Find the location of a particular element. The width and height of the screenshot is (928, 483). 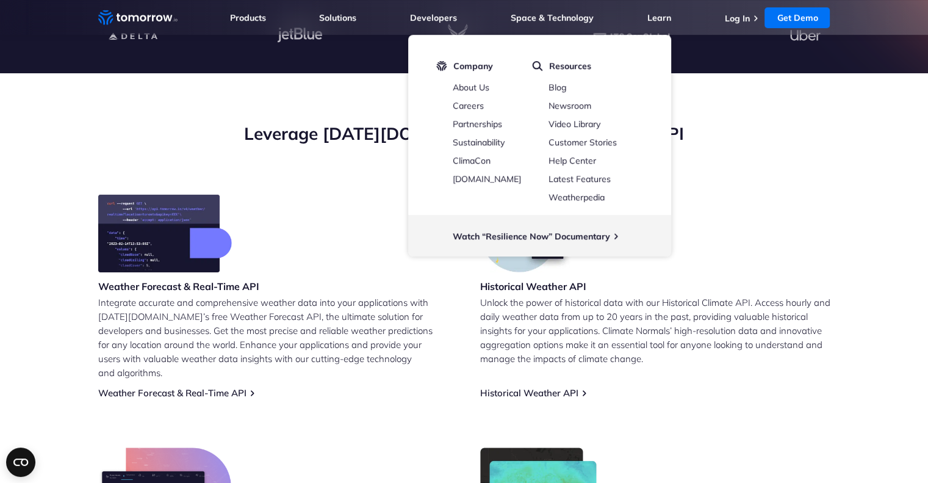

a: Get Demo is located at coordinates (797, 18).